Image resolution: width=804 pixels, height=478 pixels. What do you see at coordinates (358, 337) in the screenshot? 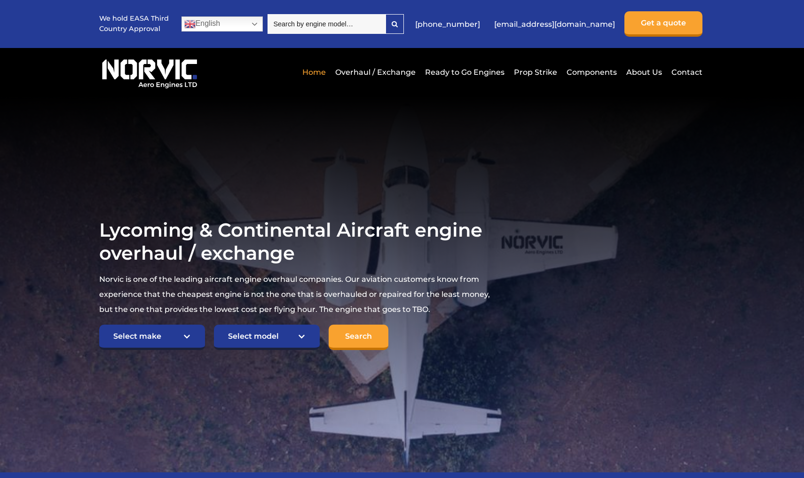
I see `input: Search` at bounding box center [358, 337].